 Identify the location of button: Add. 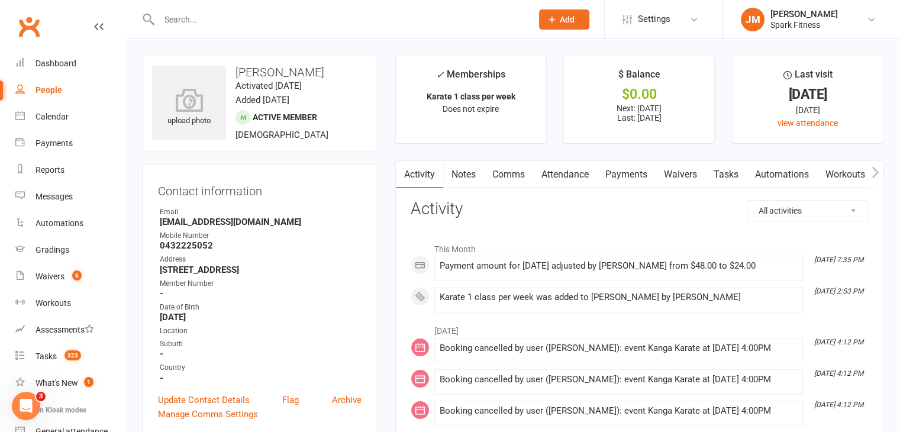
(564, 20).